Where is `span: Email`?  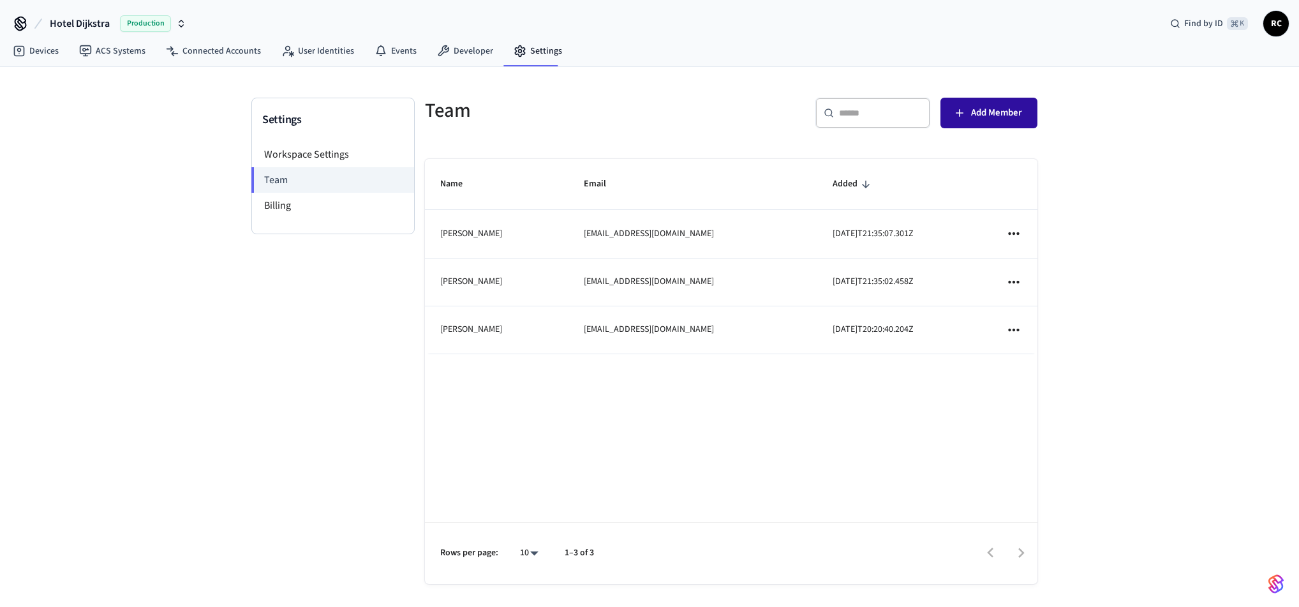 span: Email is located at coordinates (603, 184).